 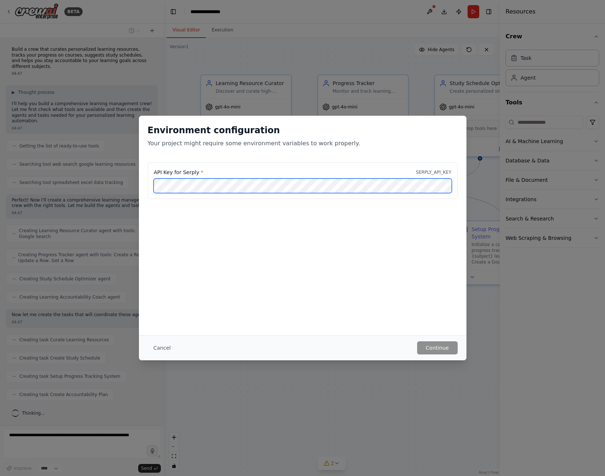 What do you see at coordinates (302, 144) in the screenshot?
I see `p: Your project might require some environment variables to work properly.` at bounding box center [302, 144].